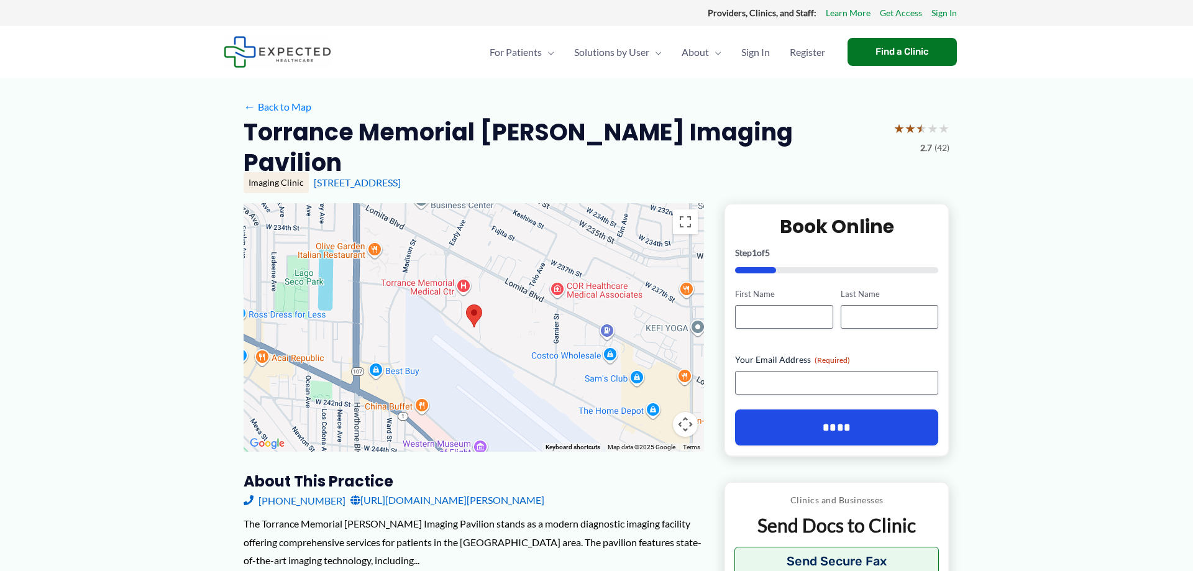 The width and height of the screenshot is (1193, 571). I want to click on span: About, so click(695, 52).